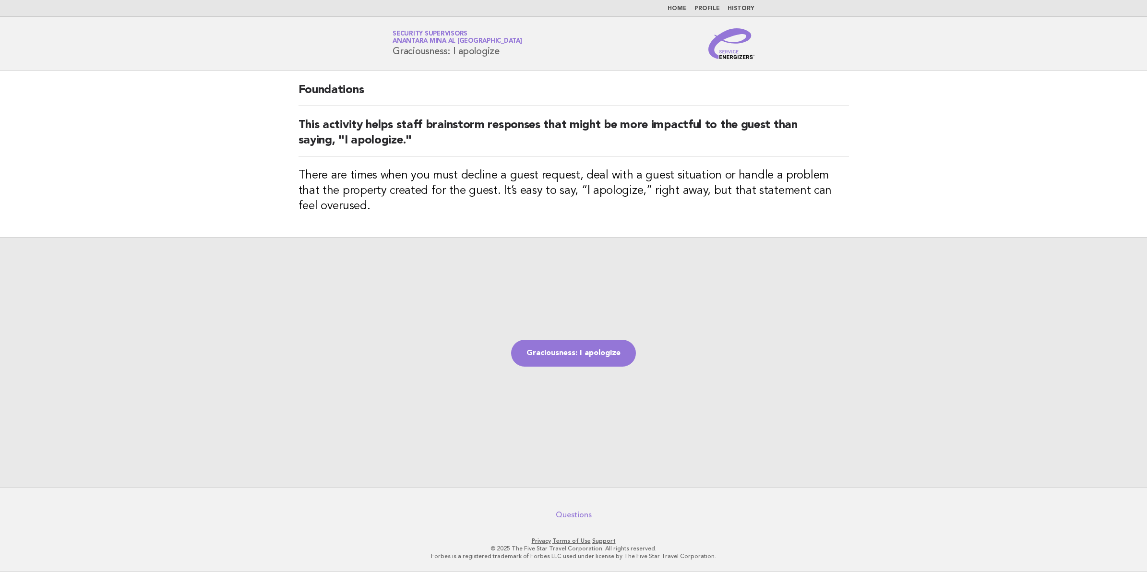 This screenshot has width=1147, height=572. I want to click on p: Forbes is a registered trademark of Forbes LLC used under license by The Five Star Travel Corpora..., so click(574, 556).